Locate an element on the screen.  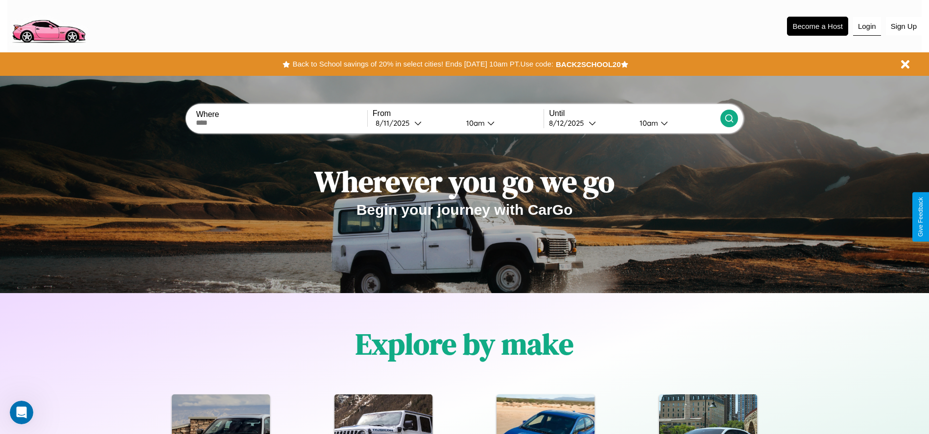
button: Login is located at coordinates (867, 26).